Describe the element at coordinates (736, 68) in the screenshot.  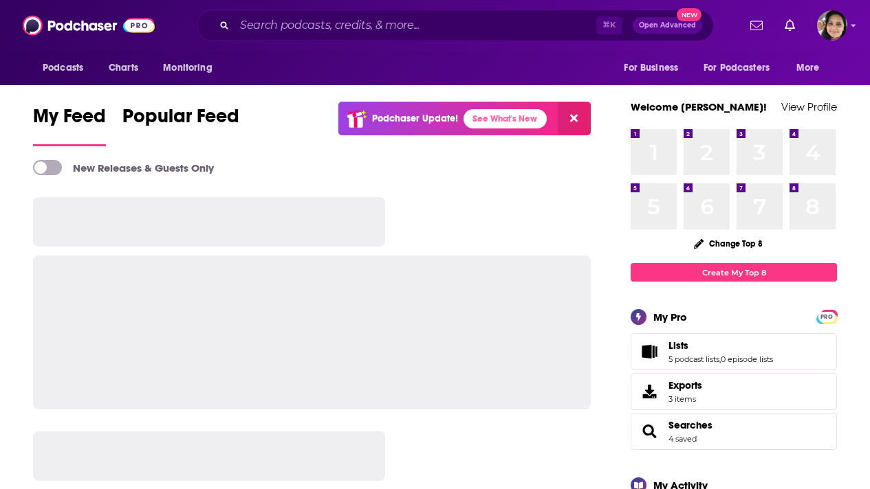
I see `span: For Podcasters` at that location.